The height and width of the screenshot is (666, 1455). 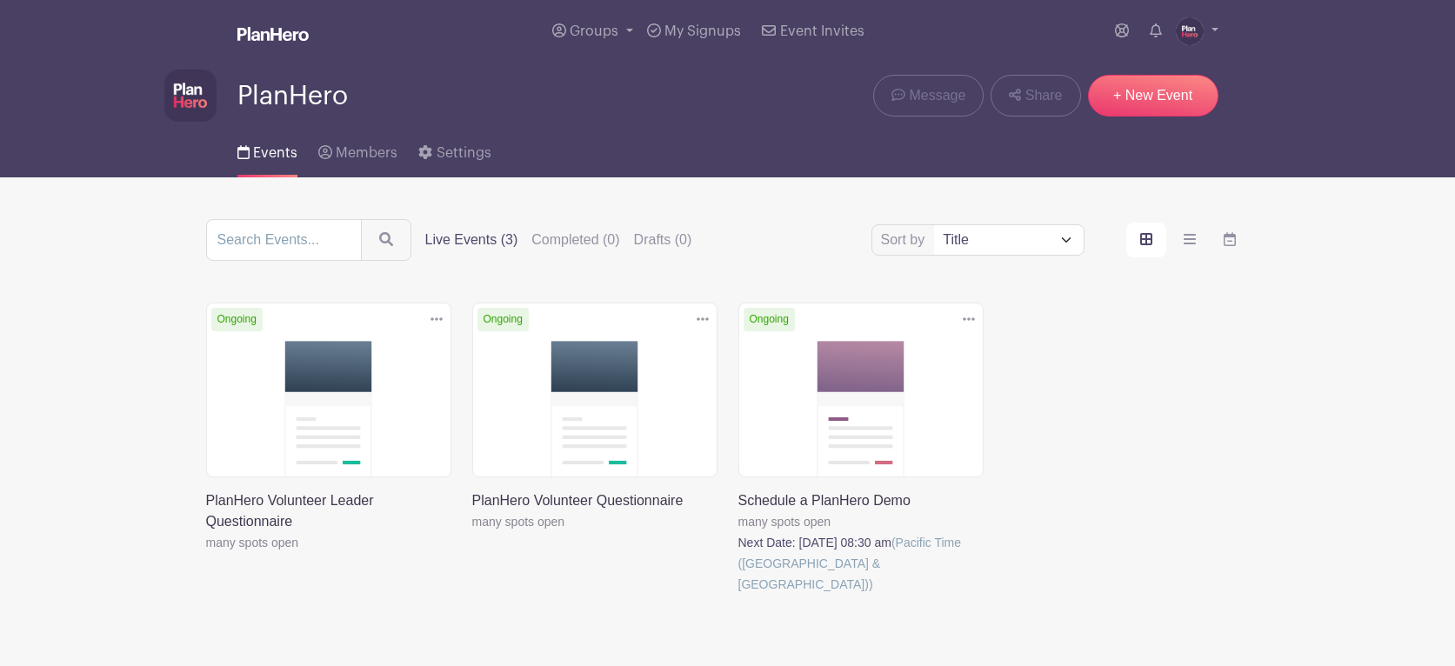 I want to click on label: Completed (0), so click(x=575, y=240).